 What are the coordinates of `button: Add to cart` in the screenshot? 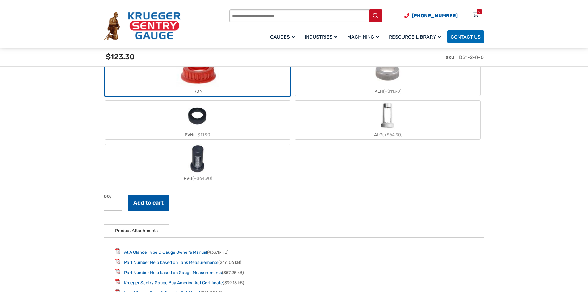 It's located at (148, 202).